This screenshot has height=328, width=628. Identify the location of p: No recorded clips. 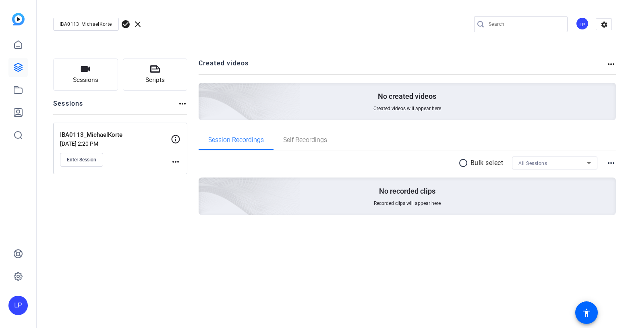
(407, 191).